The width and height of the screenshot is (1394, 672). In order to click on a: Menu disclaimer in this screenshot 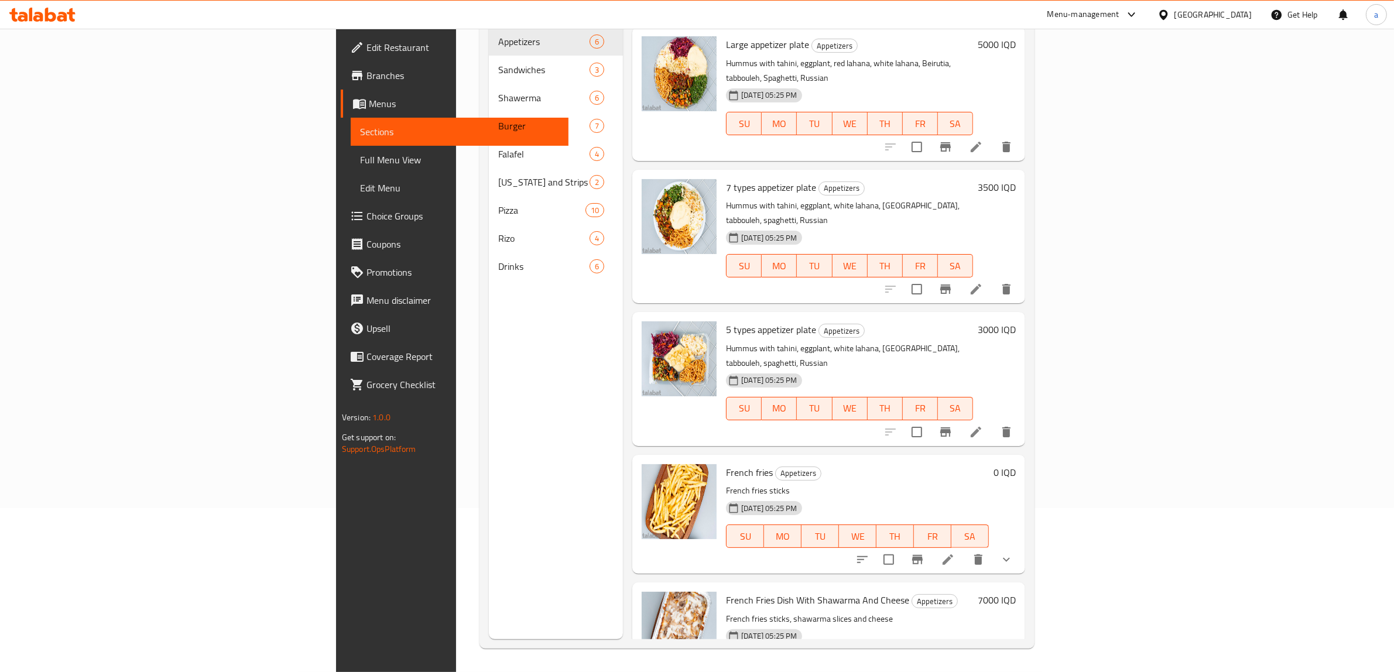, I will do `click(455, 300)`.